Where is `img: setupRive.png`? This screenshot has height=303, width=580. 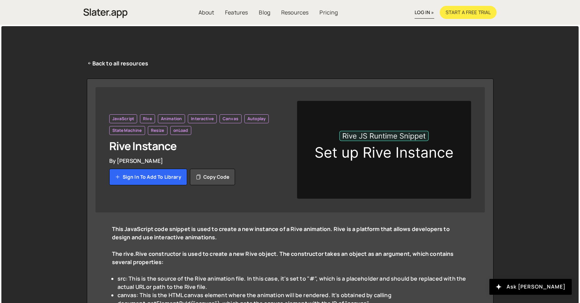 img: setupRive.png is located at coordinates (384, 150).